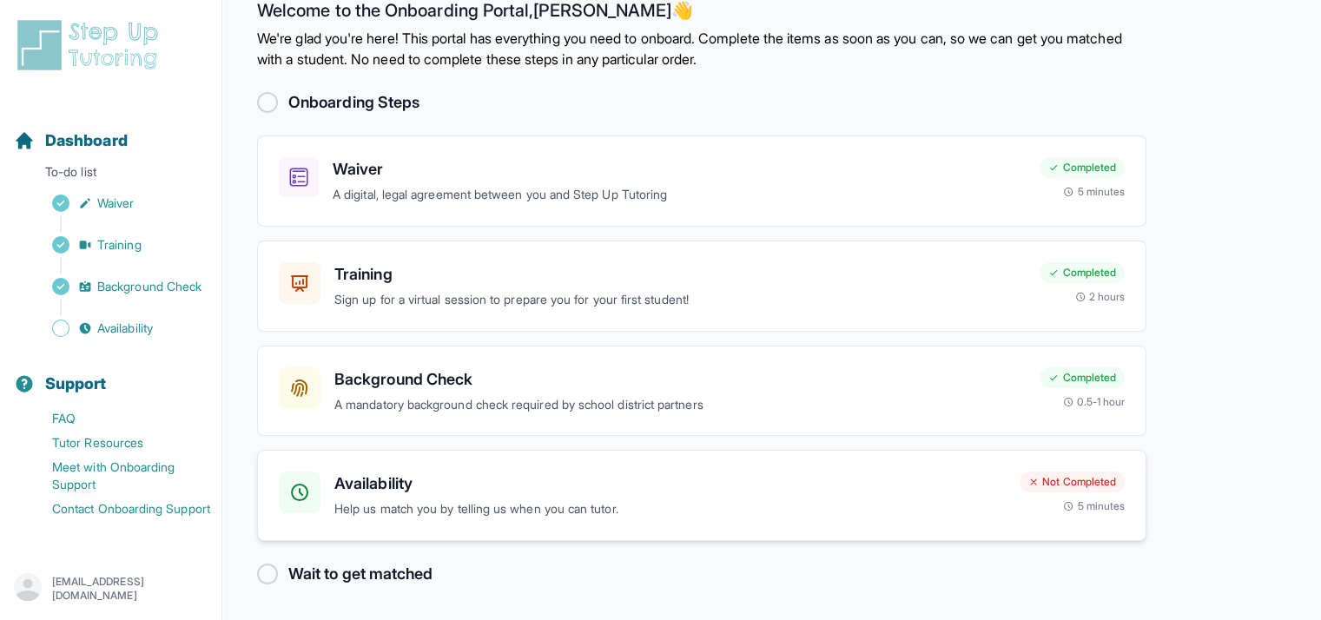 This screenshot has height=620, width=1321. Describe the element at coordinates (110, 374) in the screenshot. I see `button: Support` at that location.